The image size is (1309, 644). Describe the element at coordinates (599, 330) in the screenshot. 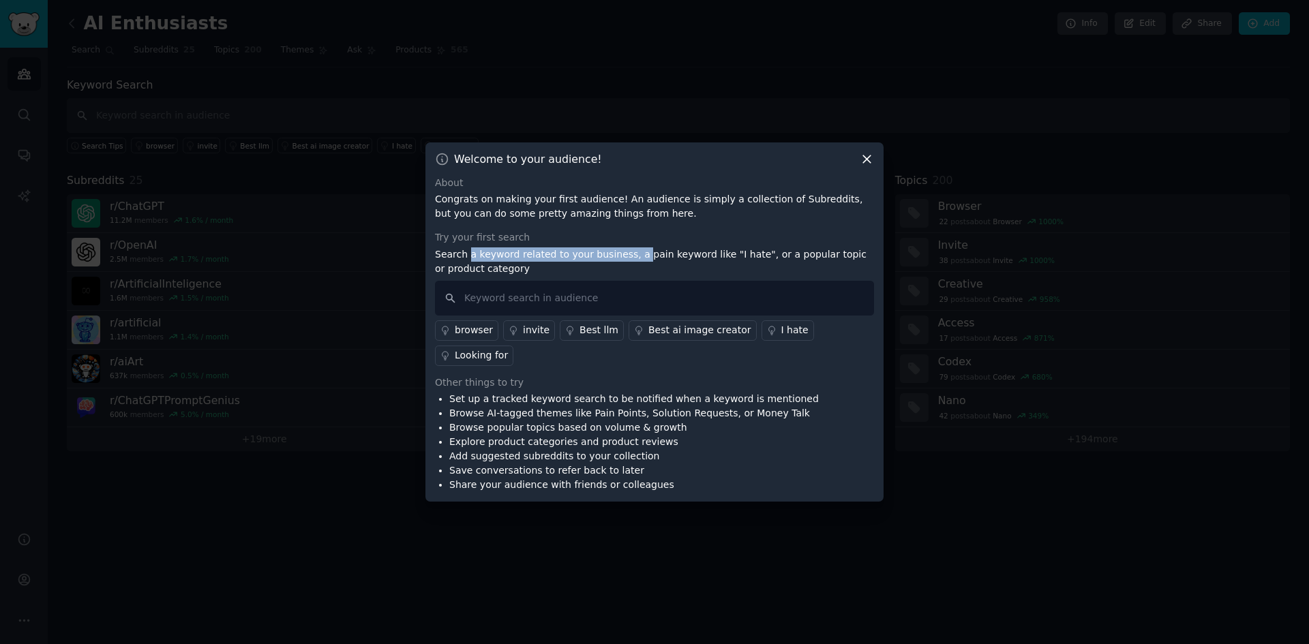

I see `div: Best llm` at that location.